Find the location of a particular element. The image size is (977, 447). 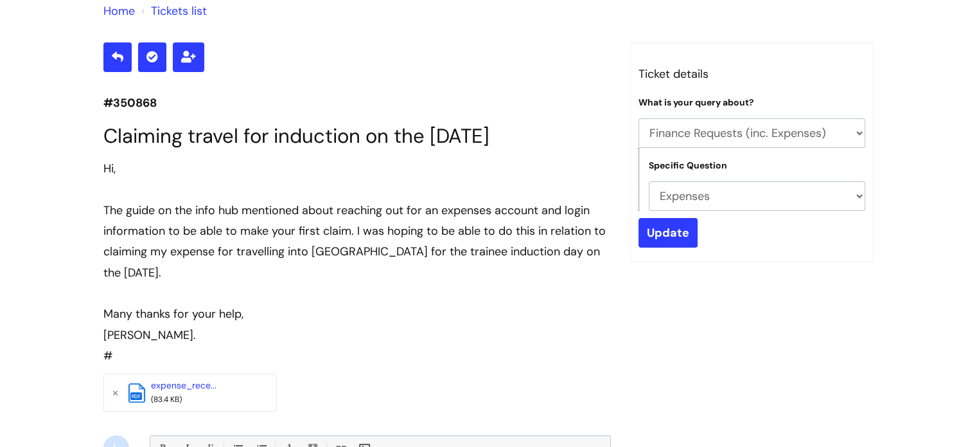

span: pdf is located at coordinates (136, 396).